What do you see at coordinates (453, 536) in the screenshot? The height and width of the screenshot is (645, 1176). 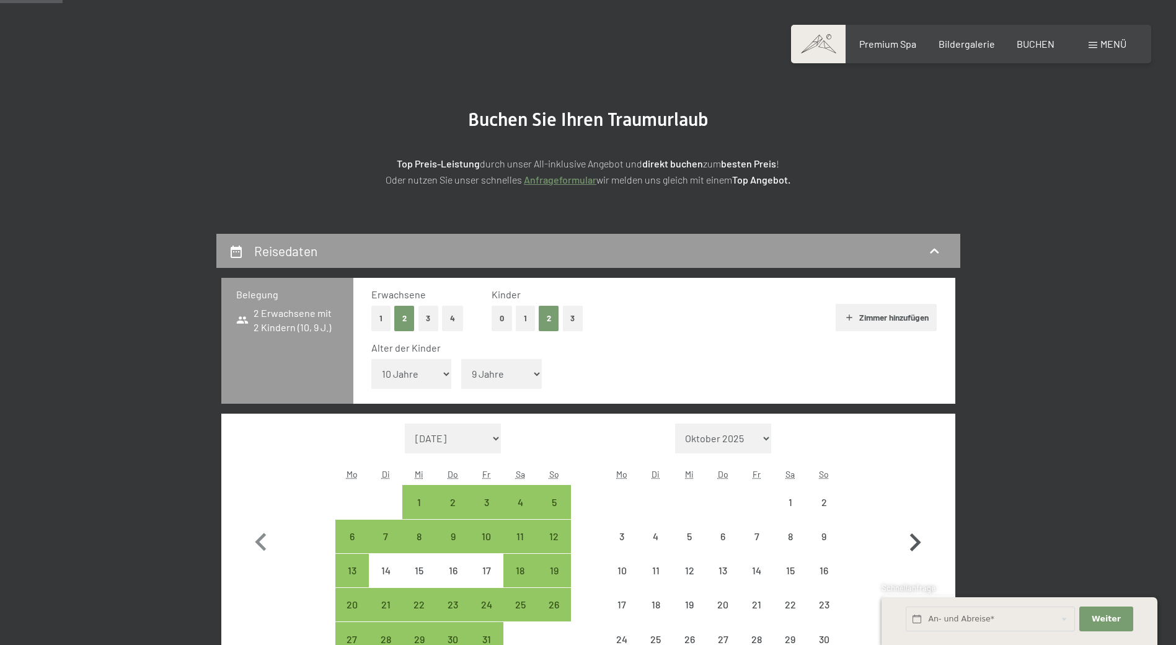 I see `div: Thu Oct 09 2025` at bounding box center [453, 536].